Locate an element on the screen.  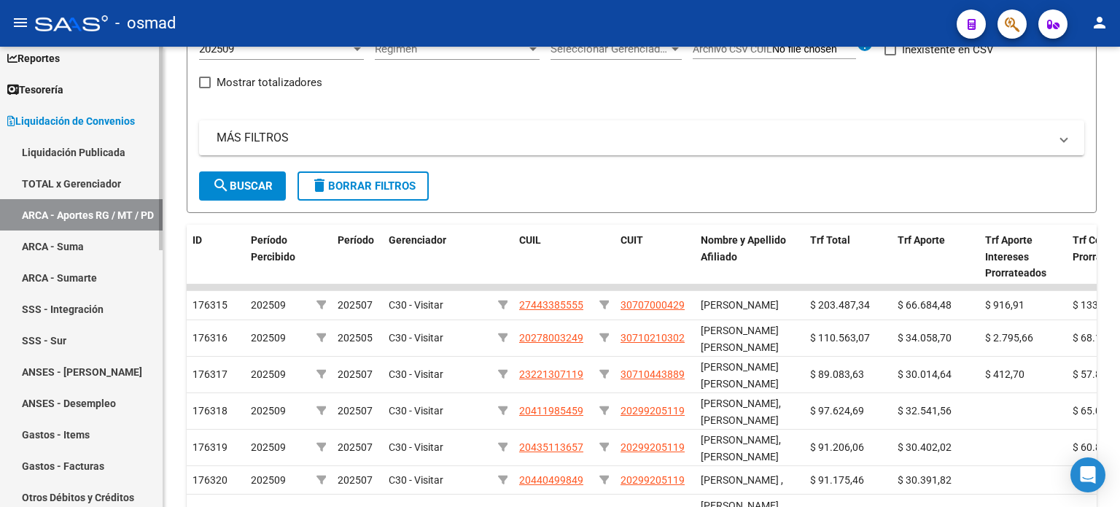
span: Trf Aporte Intereses Prorrateados is located at coordinates (1016, 257).